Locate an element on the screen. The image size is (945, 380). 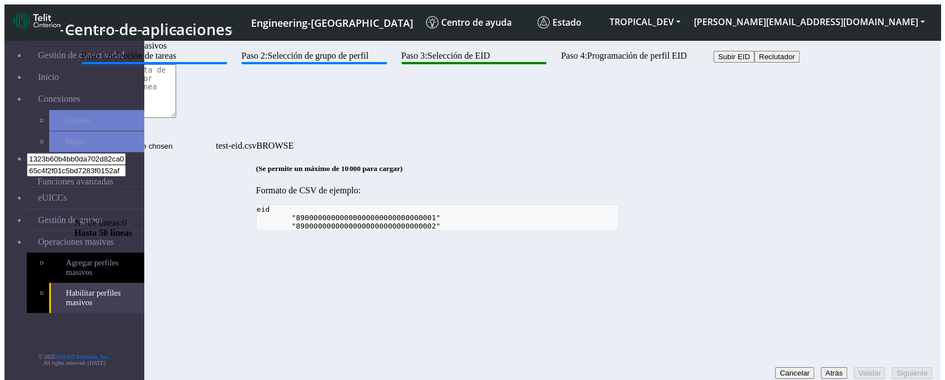
btn: Paso 4: Programación de perfil EID is located at coordinates (633, 58).